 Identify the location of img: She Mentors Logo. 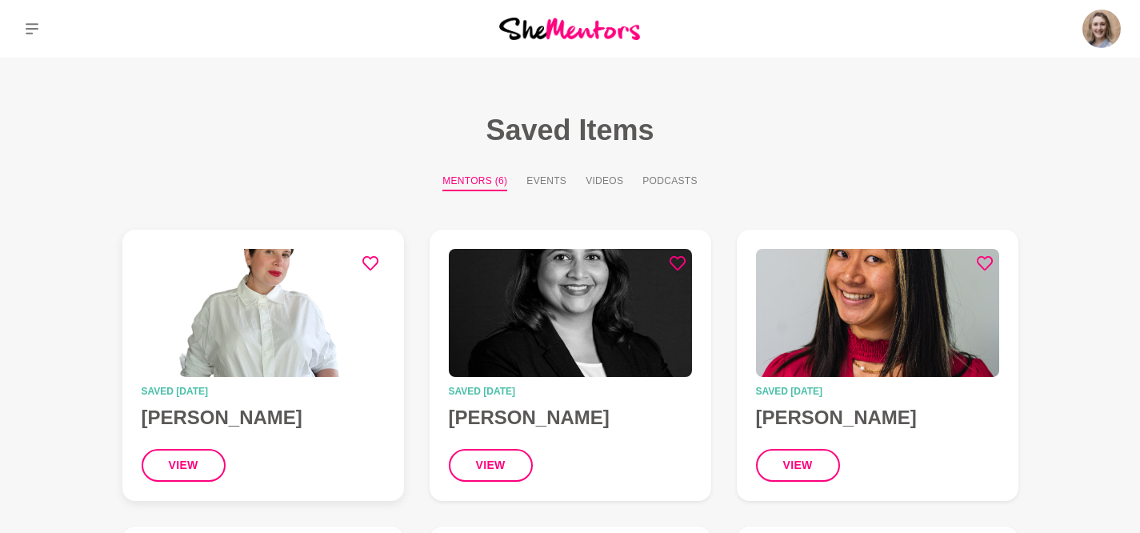
(570, 28).